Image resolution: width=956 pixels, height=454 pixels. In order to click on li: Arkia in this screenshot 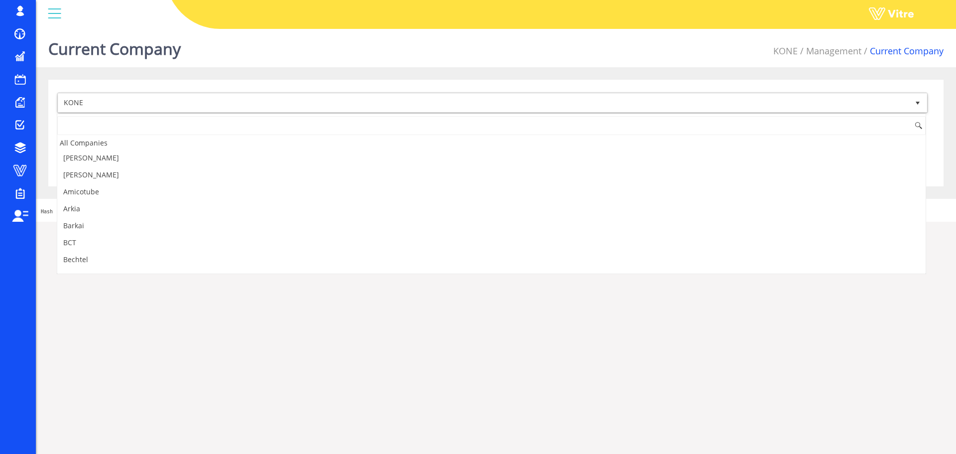, I will do `click(491, 209)`.